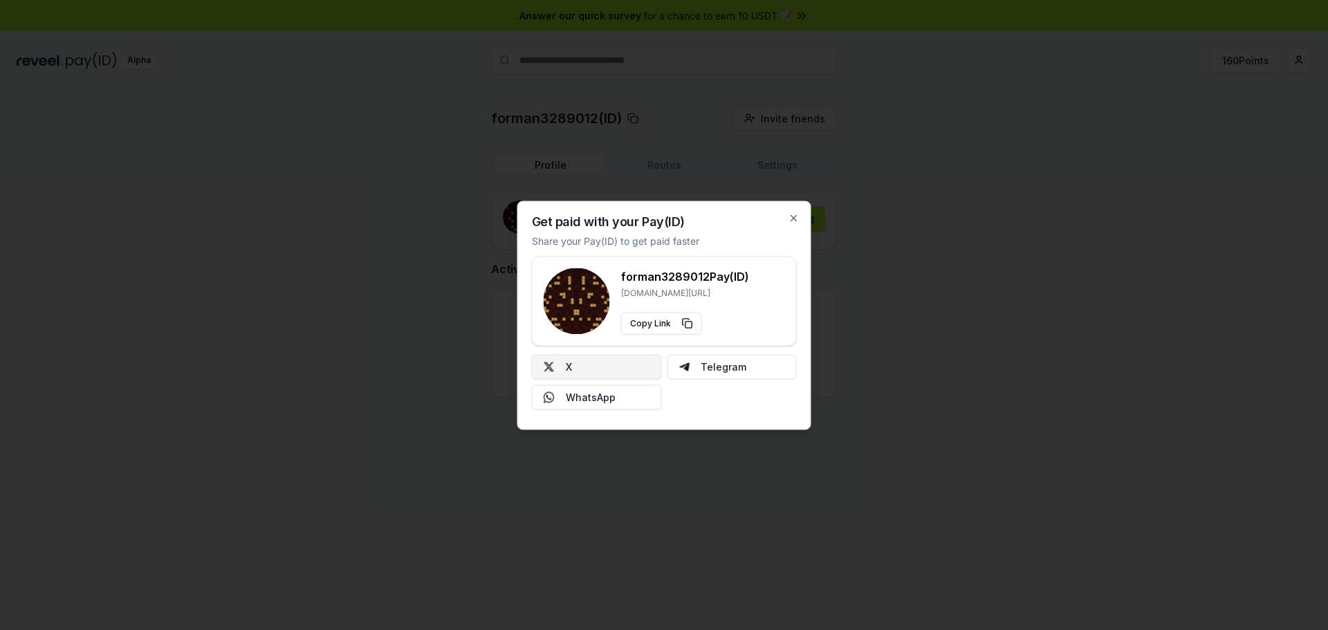  Describe the element at coordinates (616, 240) in the screenshot. I see `p: Share your Pay(ID) to get paid faster` at that location.